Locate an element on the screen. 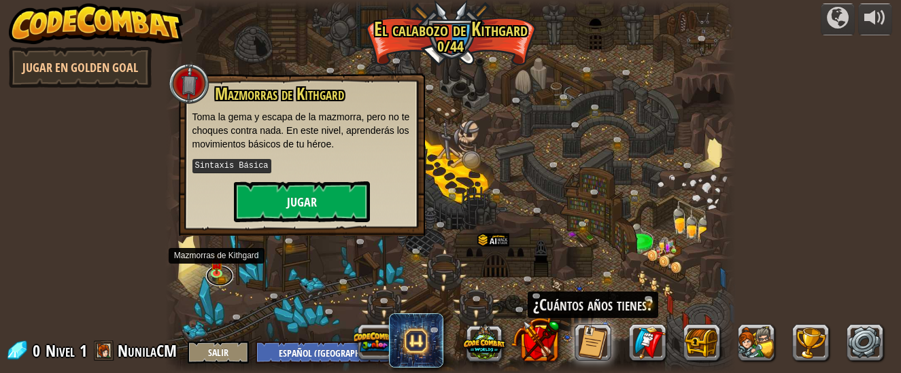  button: Ajustar el volúmen is located at coordinates (875, 19).